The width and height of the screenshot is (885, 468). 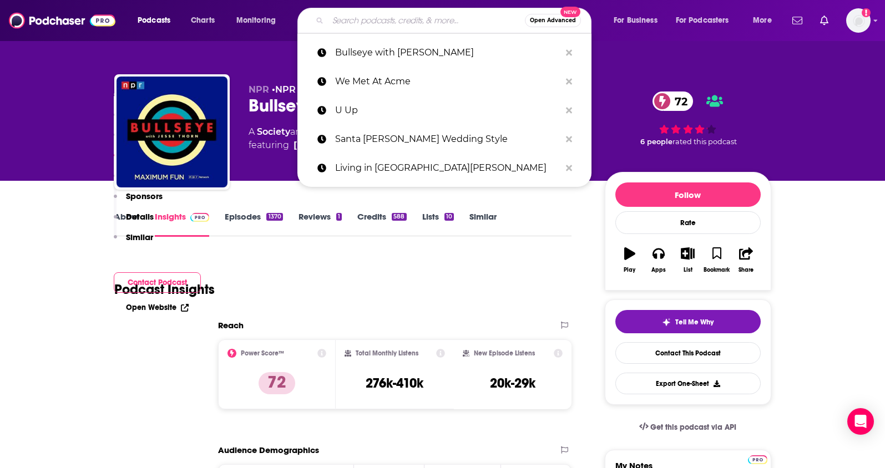 What do you see at coordinates (426, 21) in the screenshot?
I see `input: Search podcasts, credits, & more...` at bounding box center [426, 21].